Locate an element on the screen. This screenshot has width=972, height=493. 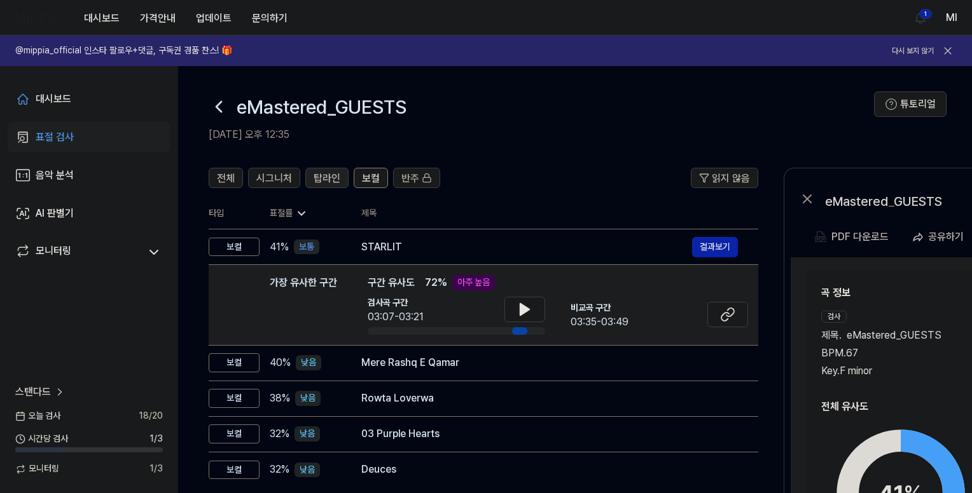
button: 전체 is located at coordinates (226, 178).